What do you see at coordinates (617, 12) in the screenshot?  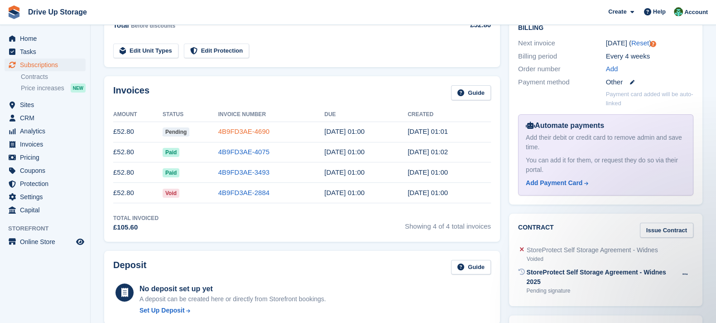 I see `span: Create` at bounding box center [617, 12].